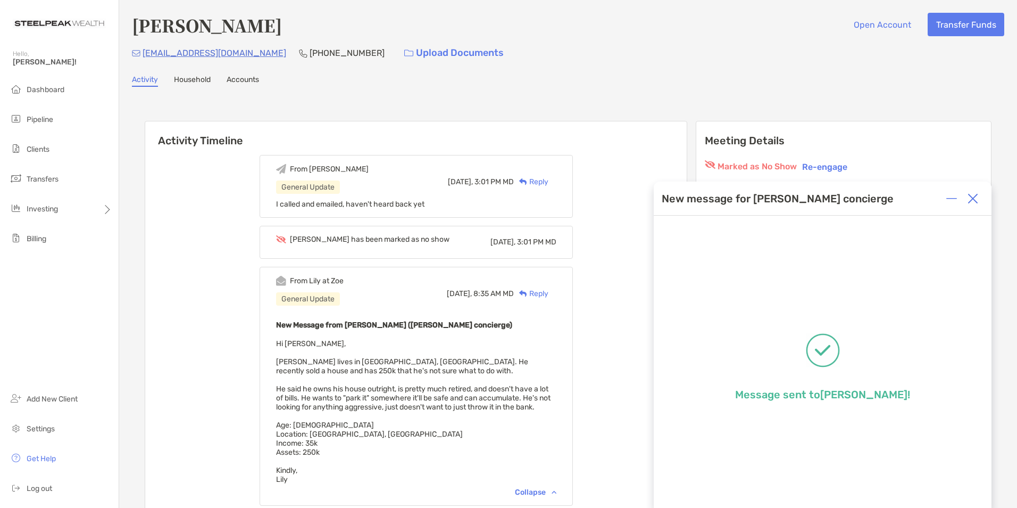  What do you see at coordinates (40, 119) in the screenshot?
I see `span: Pipeline` at bounding box center [40, 119].